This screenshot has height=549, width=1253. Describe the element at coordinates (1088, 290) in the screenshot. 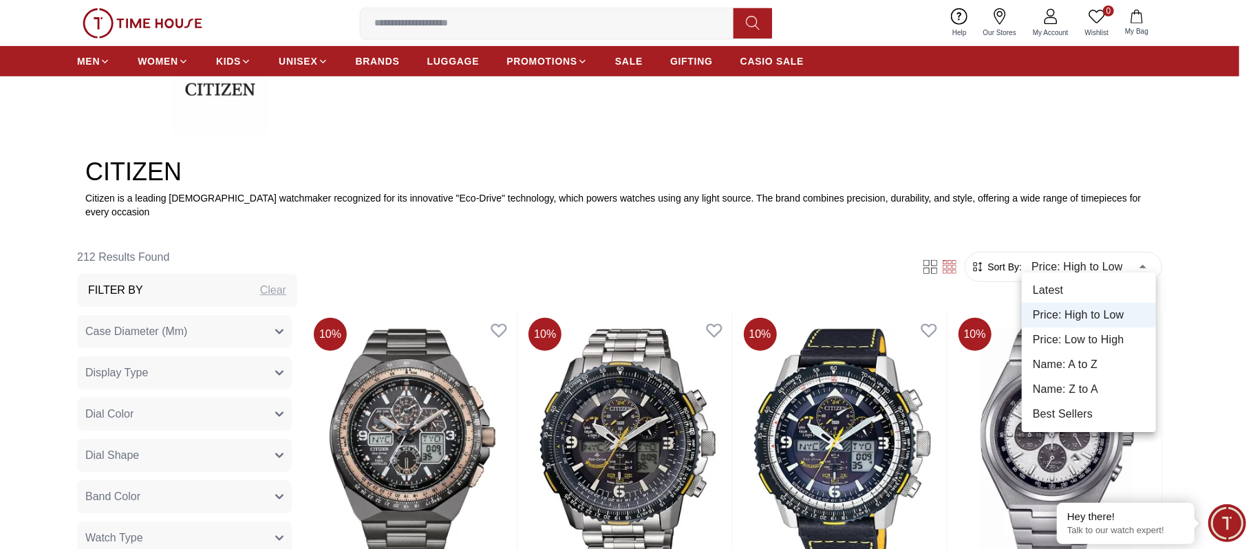

I see `li: Latest` at that location.